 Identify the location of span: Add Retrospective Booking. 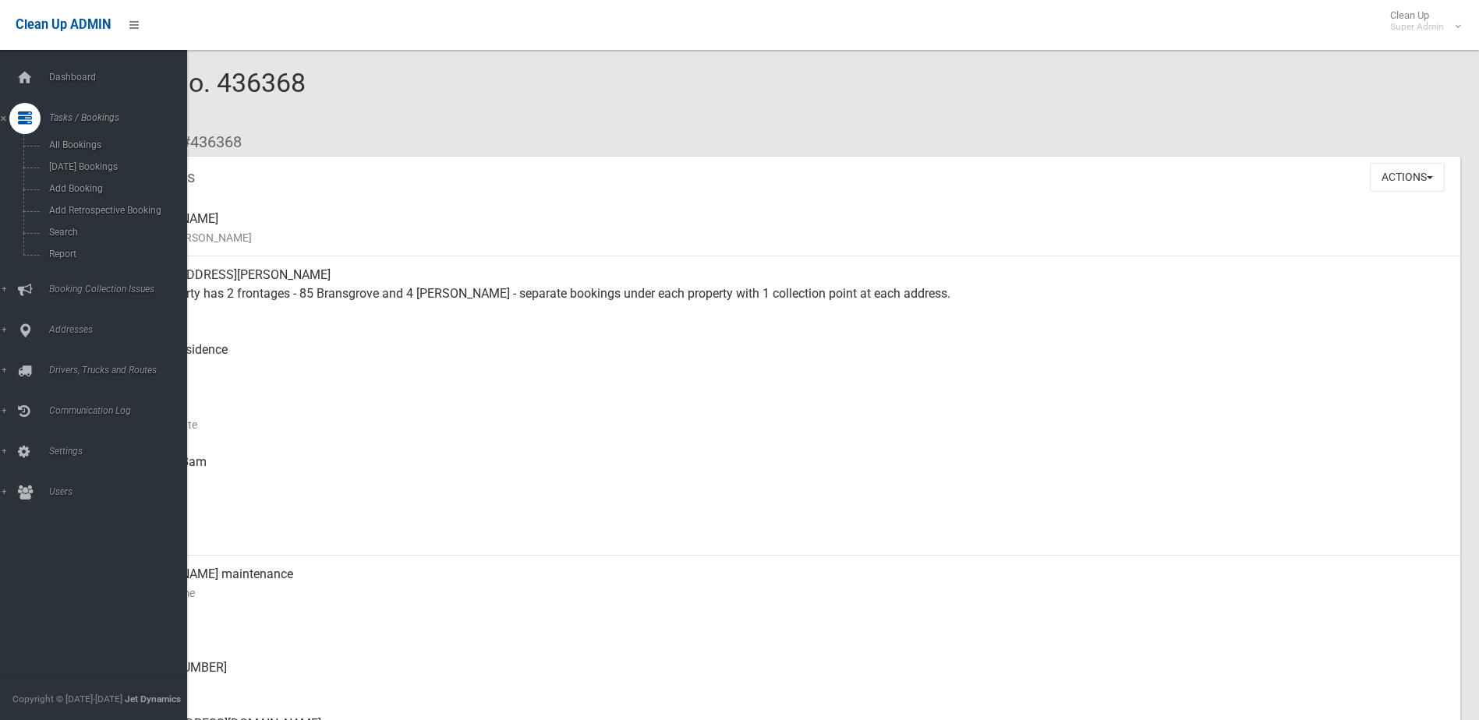
(115, 210).